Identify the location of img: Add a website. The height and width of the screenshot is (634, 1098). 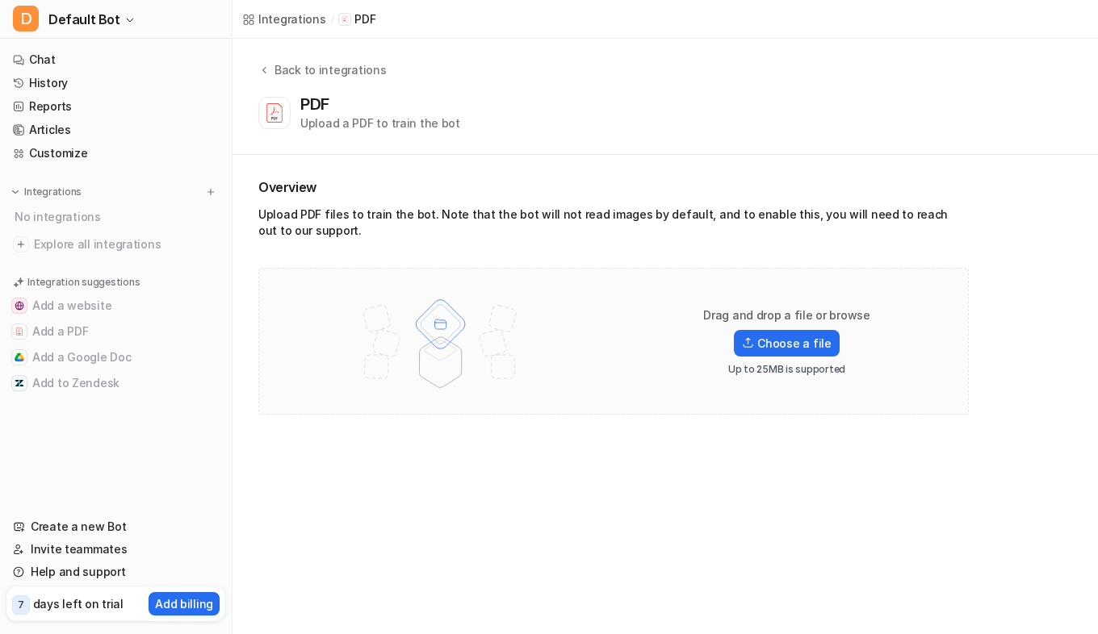
(19, 306).